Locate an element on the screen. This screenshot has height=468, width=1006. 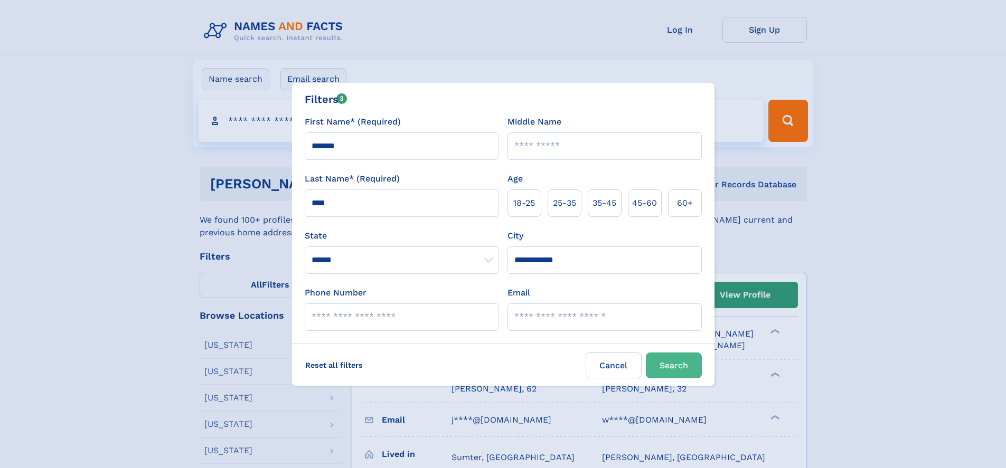
span: 35‑45 is located at coordinates (604, 203).